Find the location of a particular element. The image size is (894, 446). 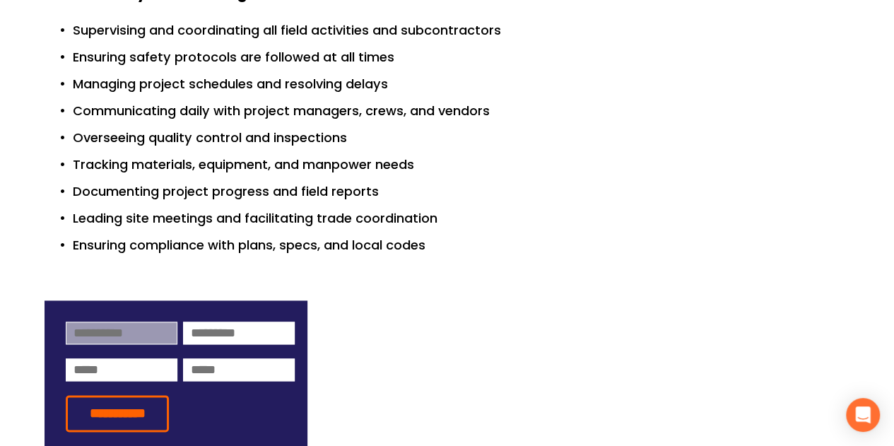

div: Open Intercom Messenger is located at coordinates (863, 415).